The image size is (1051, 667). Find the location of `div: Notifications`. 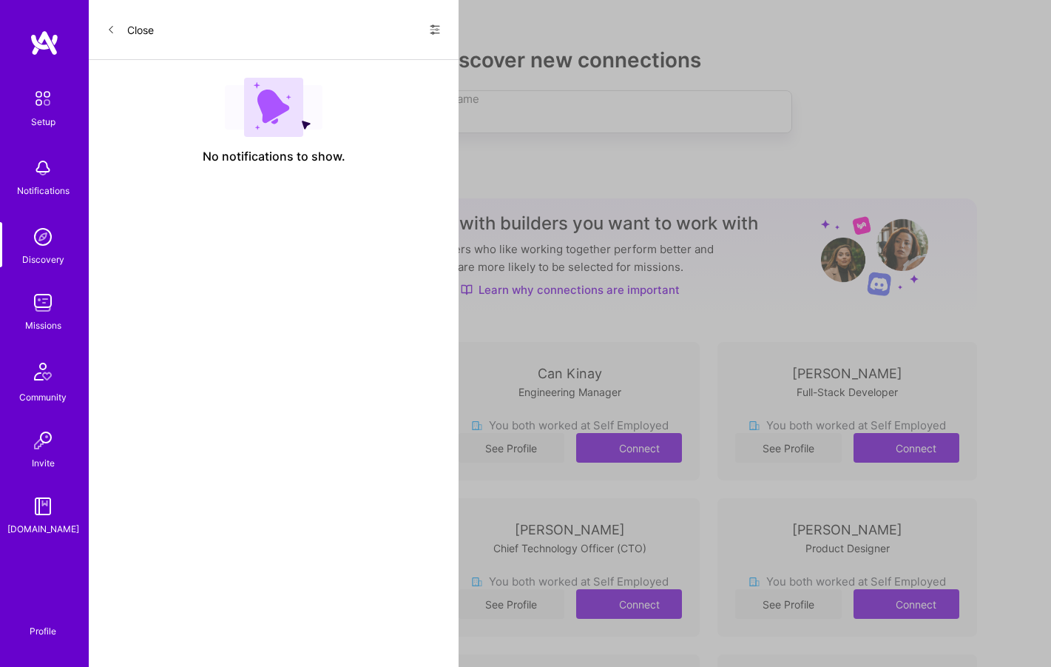

div: Notifications is located at coordinates (43, 190).